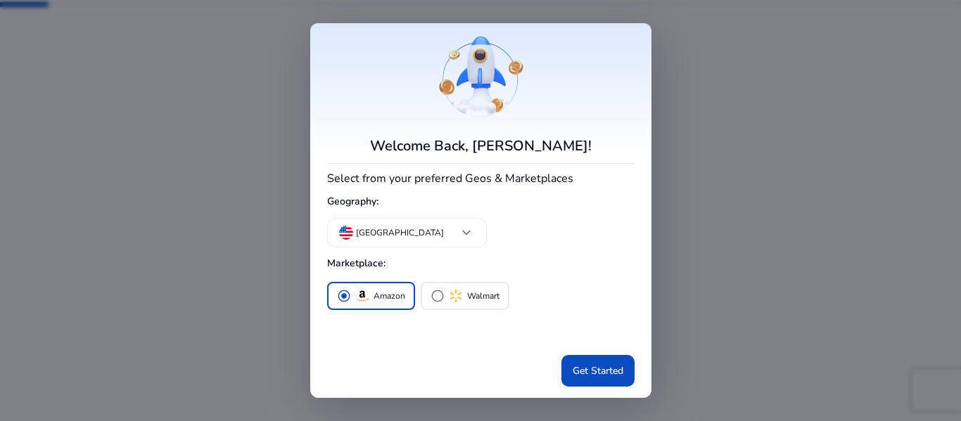 The image size is (961, 421). Describe the element at coordinates (456, 296) in the screenshot. I see `img: walmart.svg` at that location.